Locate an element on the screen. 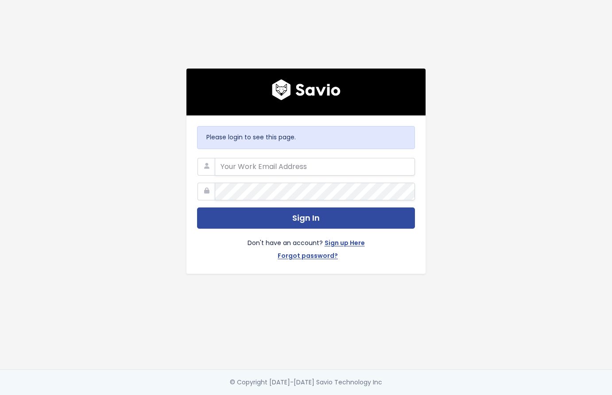  a: Sign up Here is located at coordinates (344, 244).